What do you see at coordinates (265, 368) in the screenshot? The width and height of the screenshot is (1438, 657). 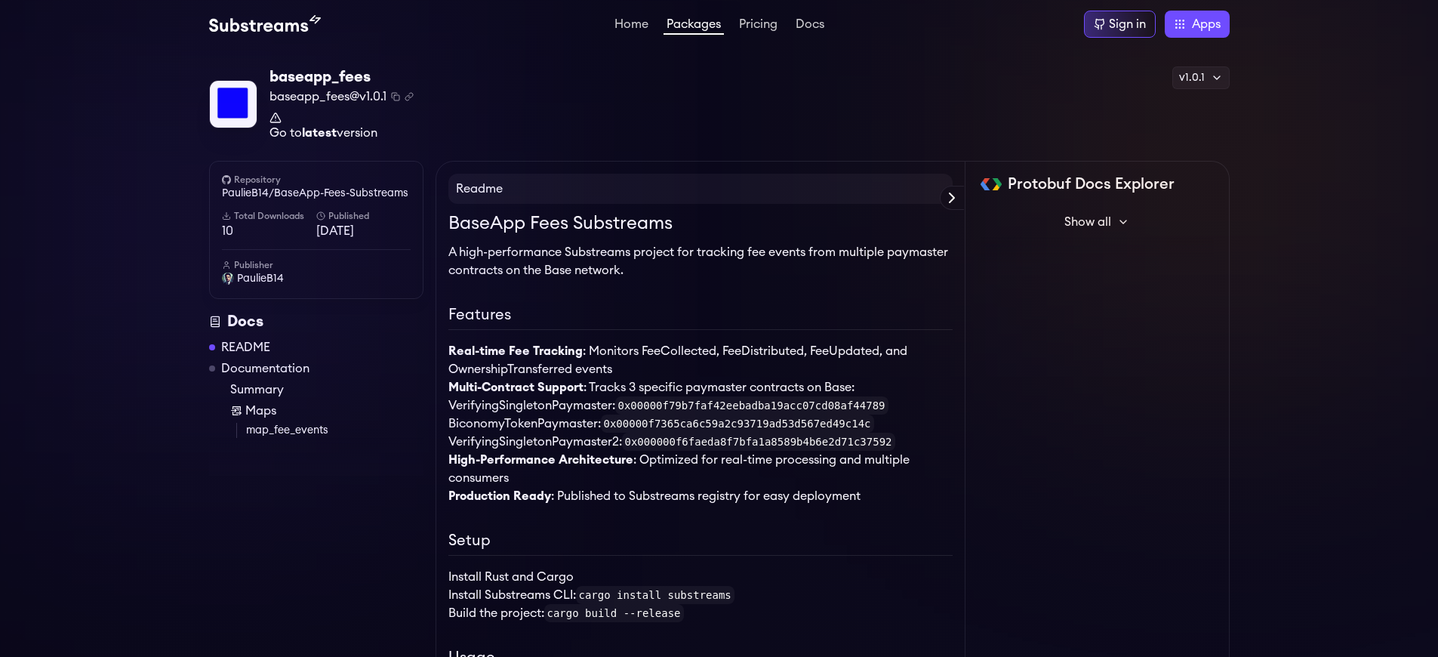 I see `a: Documentation` at bounding box center [265, 368].